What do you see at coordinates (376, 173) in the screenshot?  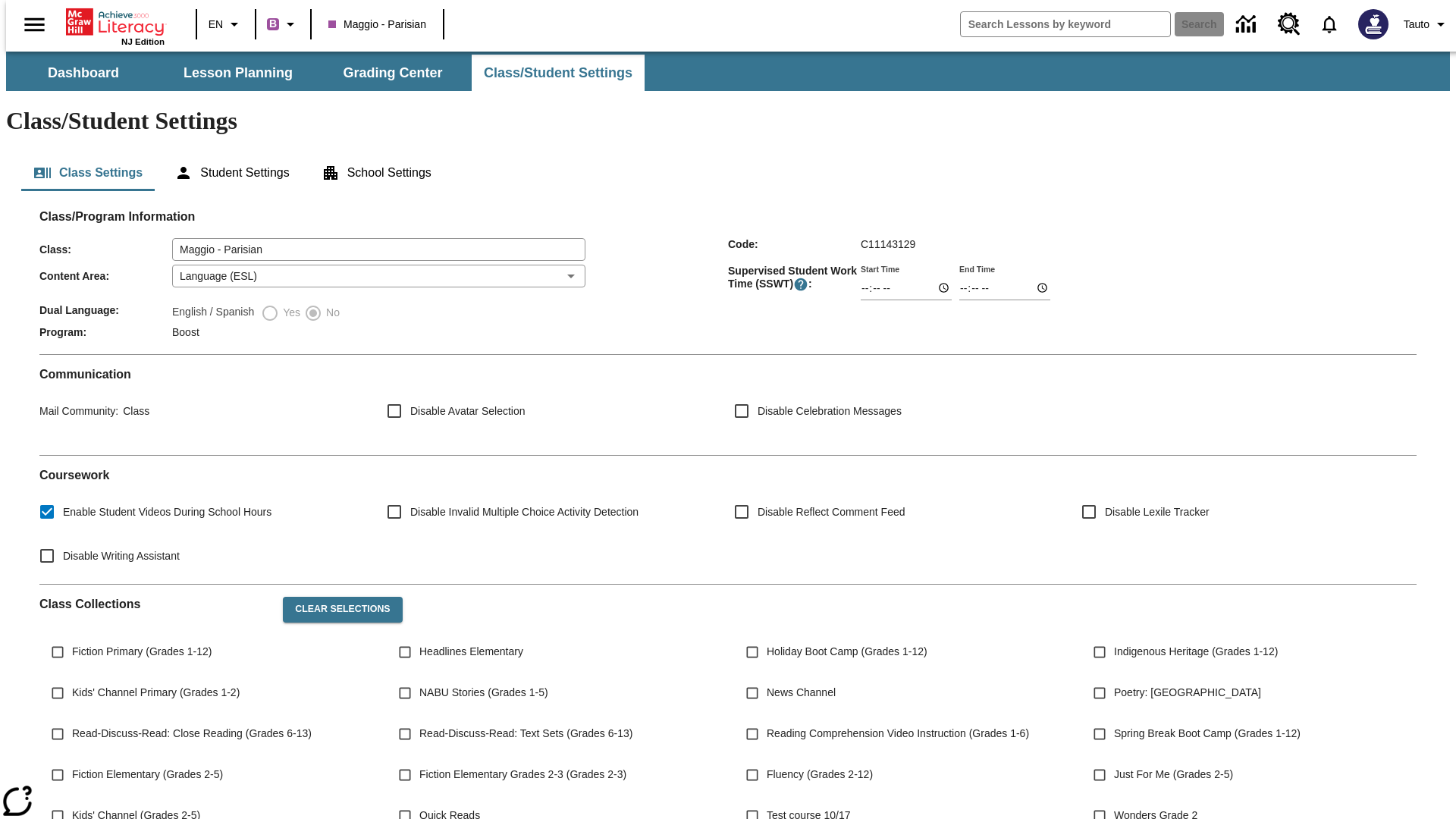 I see `button: School Settings` at bounding box center [376, 173].